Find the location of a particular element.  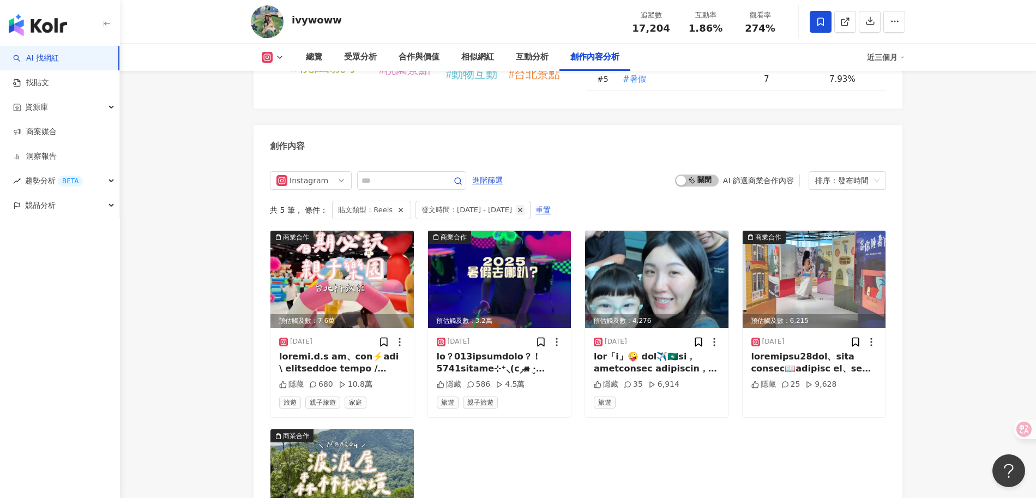

div: 相似網紅 is located at coordinates (478, 57).